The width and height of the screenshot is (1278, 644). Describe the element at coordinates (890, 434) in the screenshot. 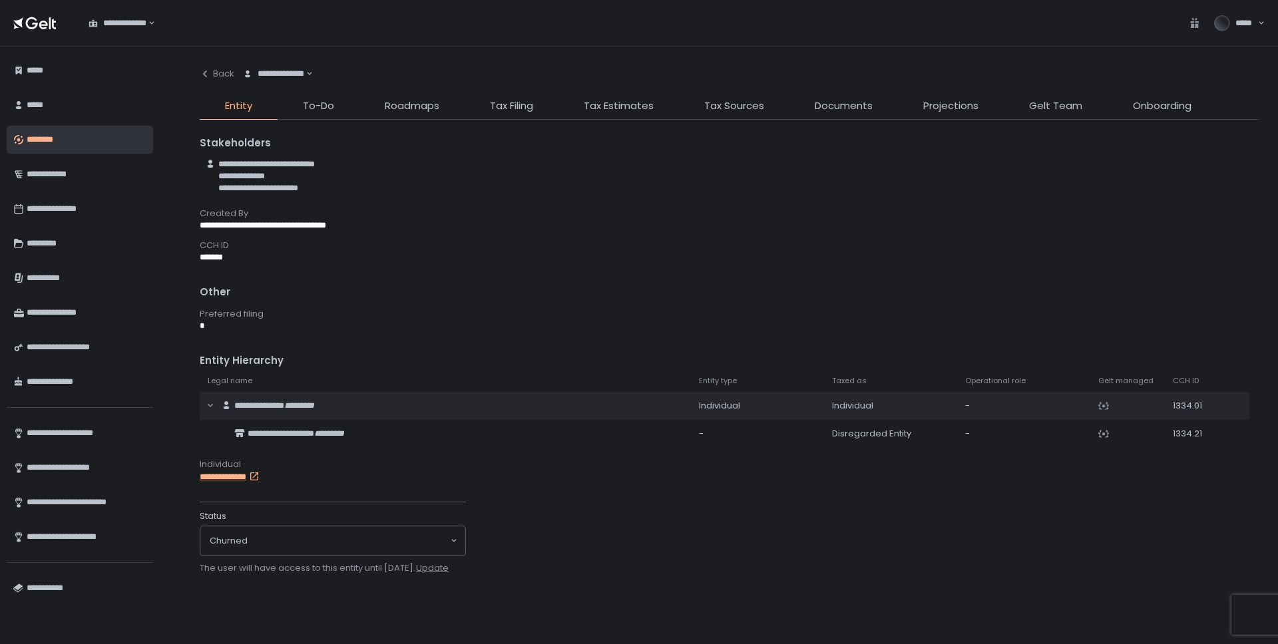

I see `div: Disregarded Entity` at that location.